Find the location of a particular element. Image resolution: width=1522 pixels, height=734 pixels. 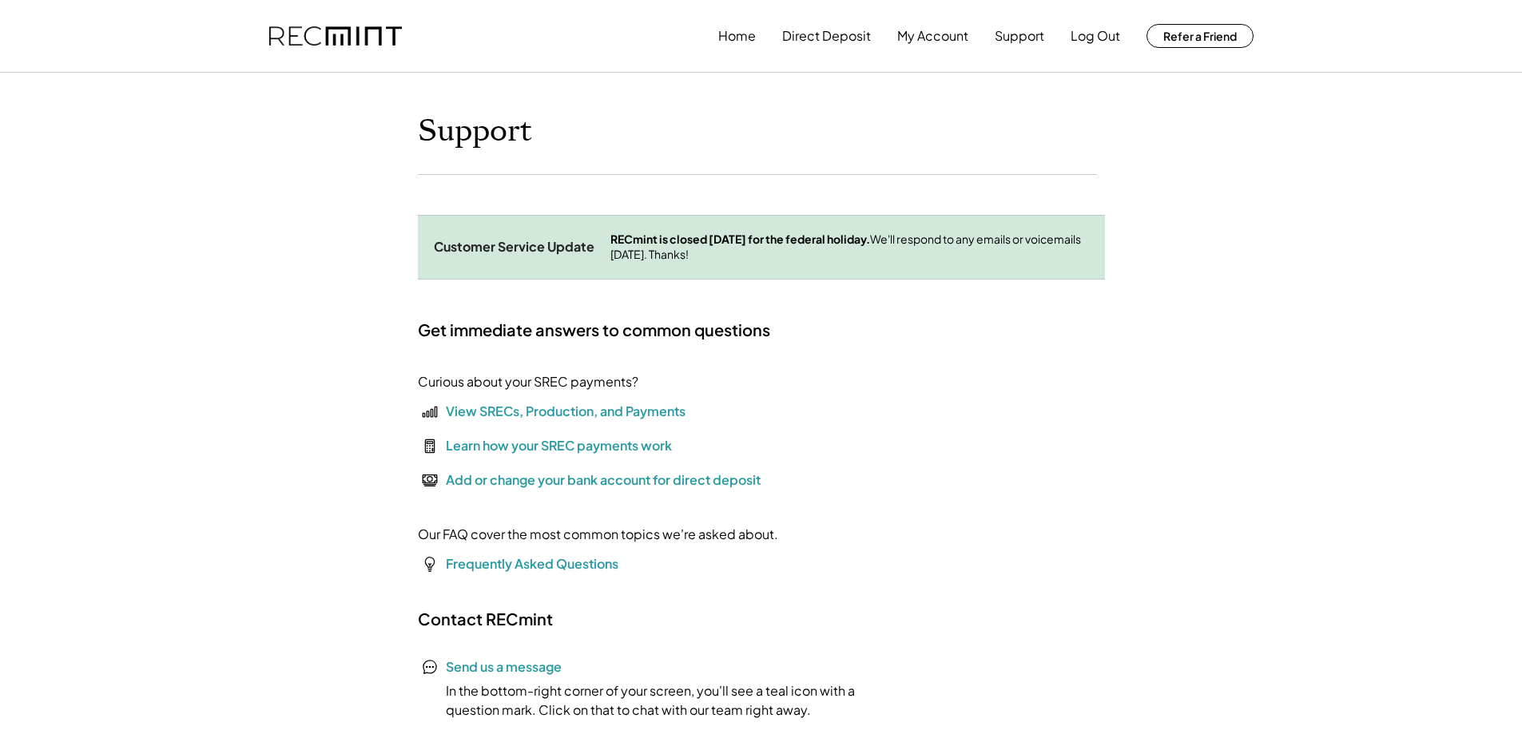

a: Frequently Asked Questions is located at coordinates (532, 563).